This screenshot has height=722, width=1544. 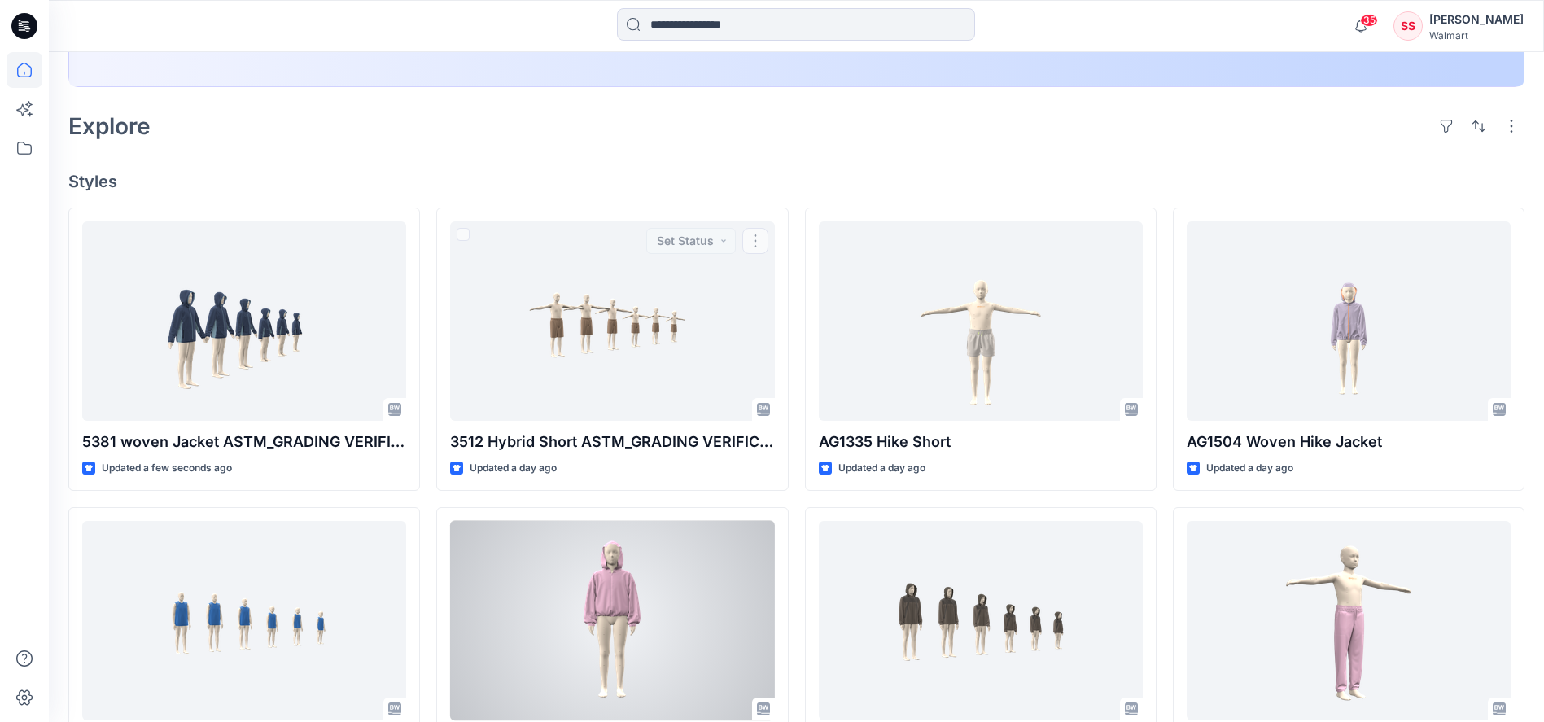 What do you see at coordinates (981, 442) in the screenshot?
I see `p: AG1335 Hike Short` at bounding box center [981, 442].